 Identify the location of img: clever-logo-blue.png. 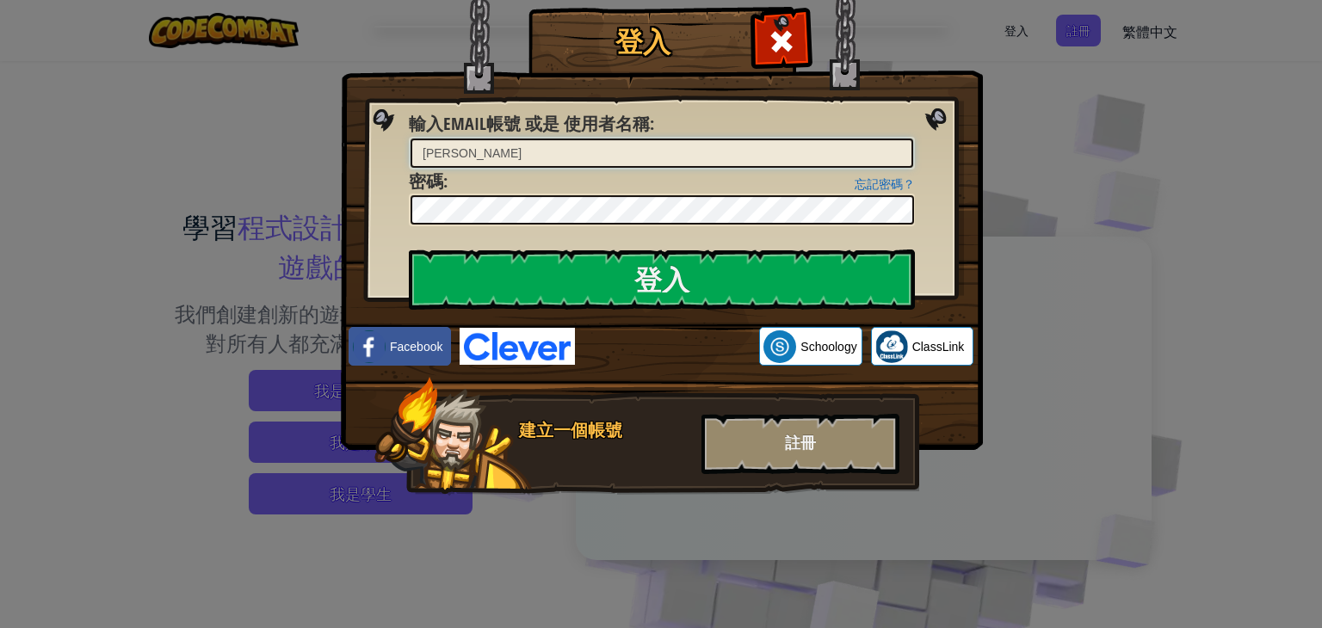
(517, 346).